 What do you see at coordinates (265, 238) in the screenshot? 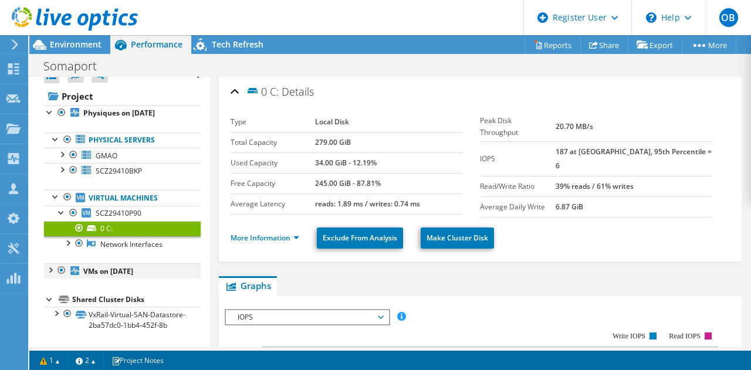
I see `a: More Information` at bounding box center [265, 238].